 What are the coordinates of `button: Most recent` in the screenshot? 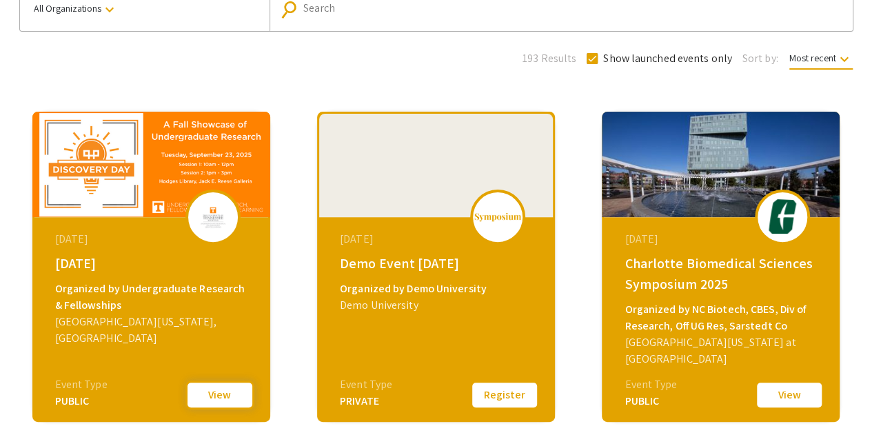 It's located at (821, 58).